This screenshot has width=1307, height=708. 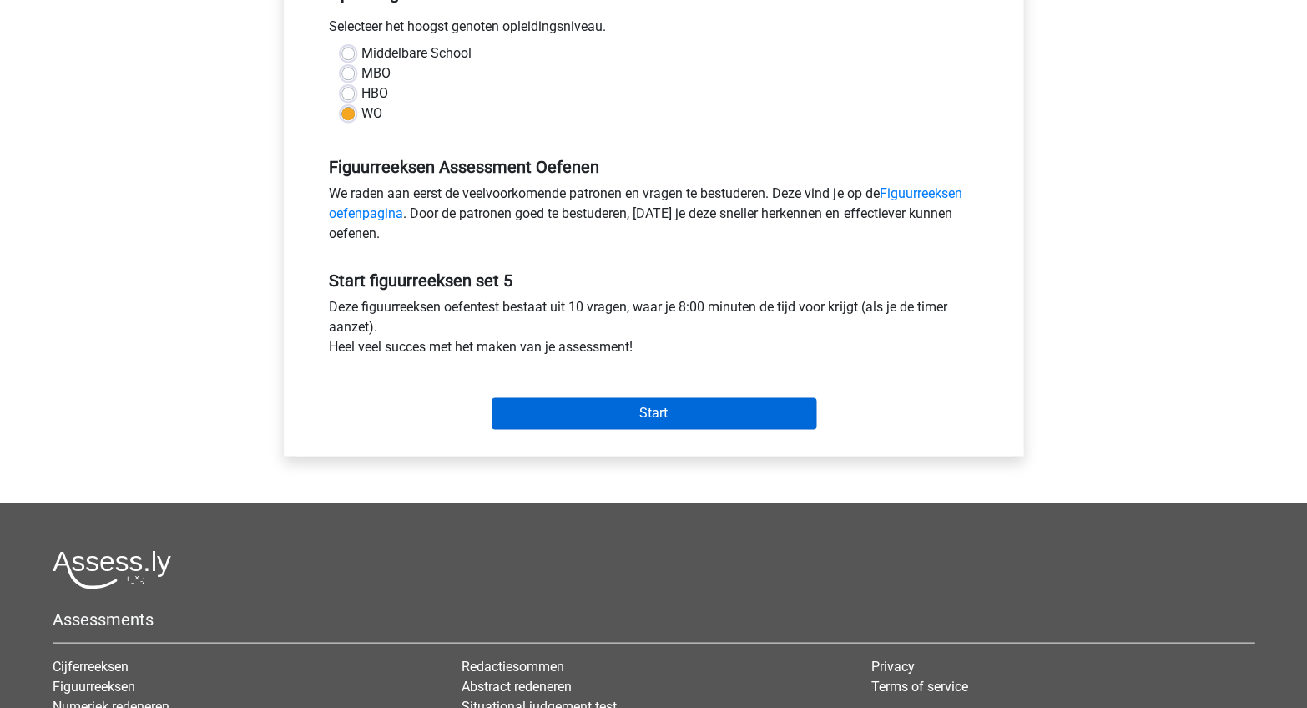 What do you see at coordinates (653, 167) in the screenshot?
I see `h5: Figuurreeksen Assessment Oefenen` at bounding box center [653, 167].